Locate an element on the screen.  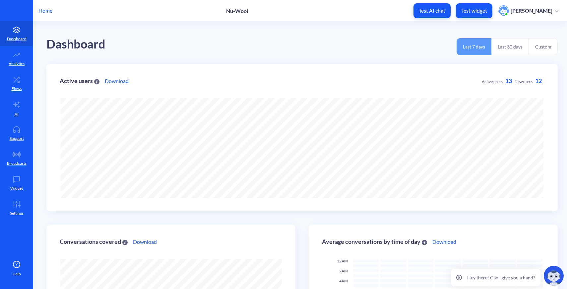
div: Active users is located at coordinates (80, 81).